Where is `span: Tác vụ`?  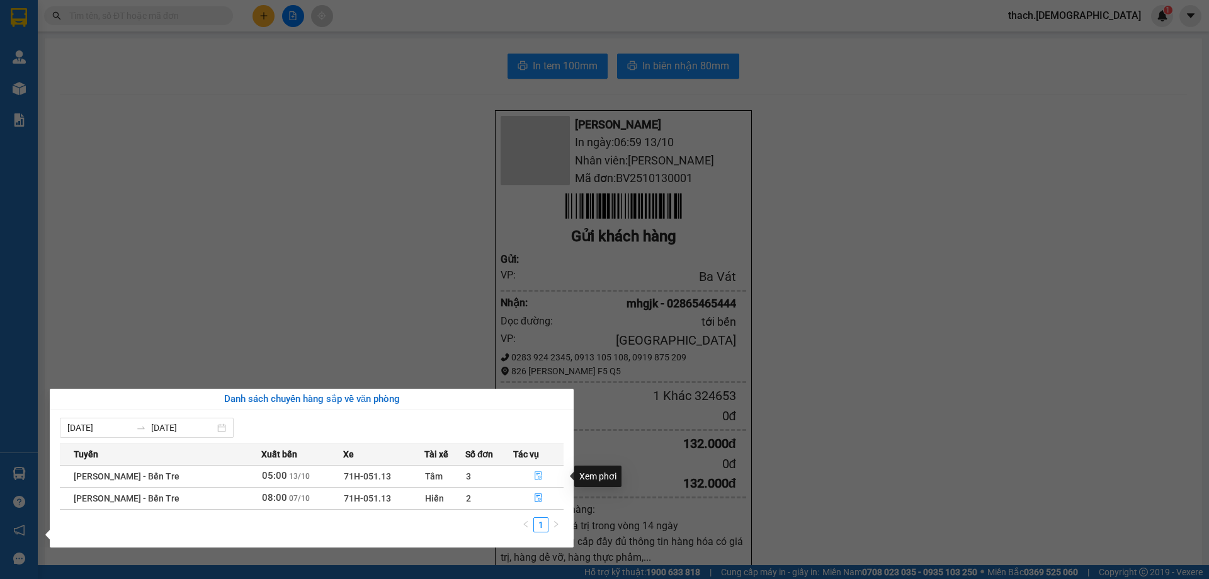
span: Tác vụ is located at coordinates (526, 454).